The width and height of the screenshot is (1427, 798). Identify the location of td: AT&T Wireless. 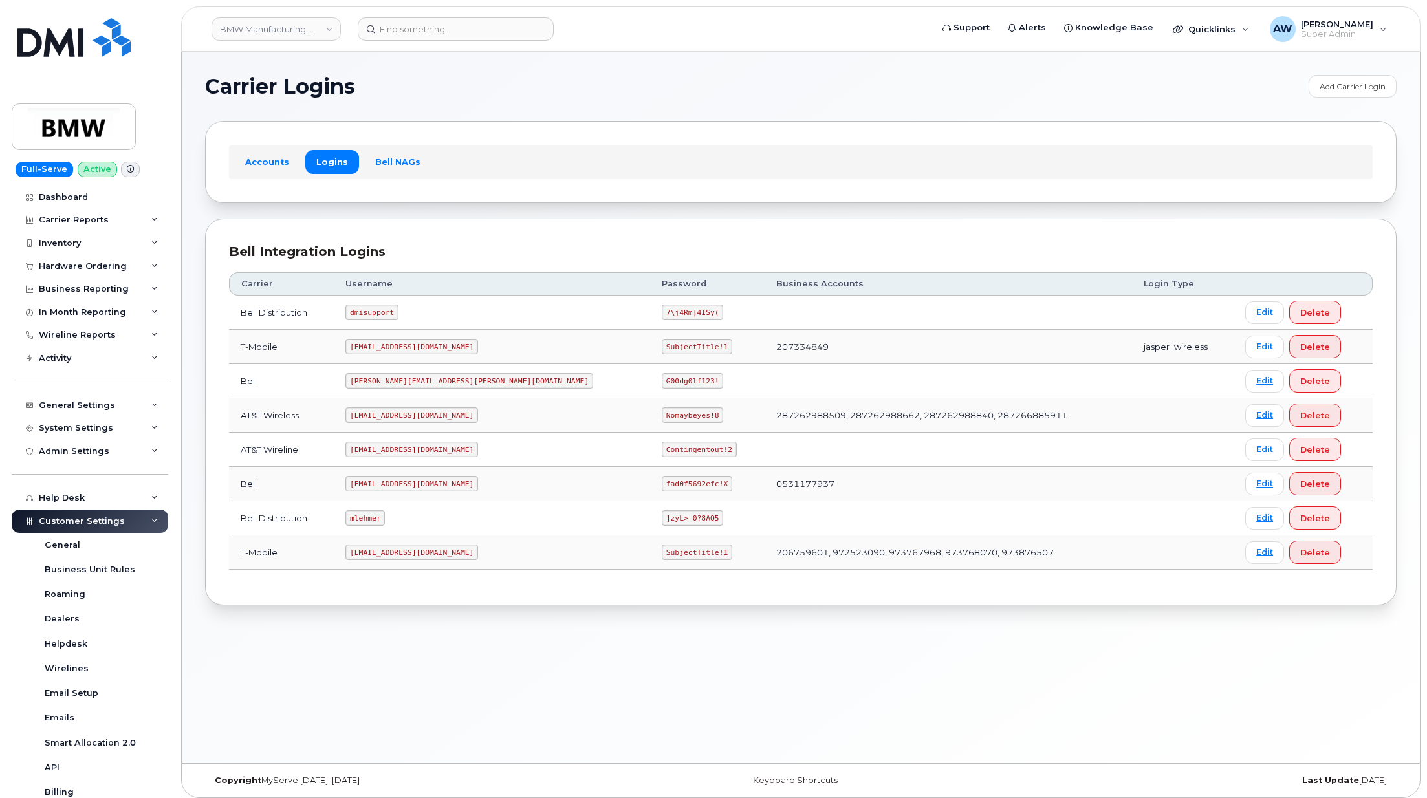
(281, 415).